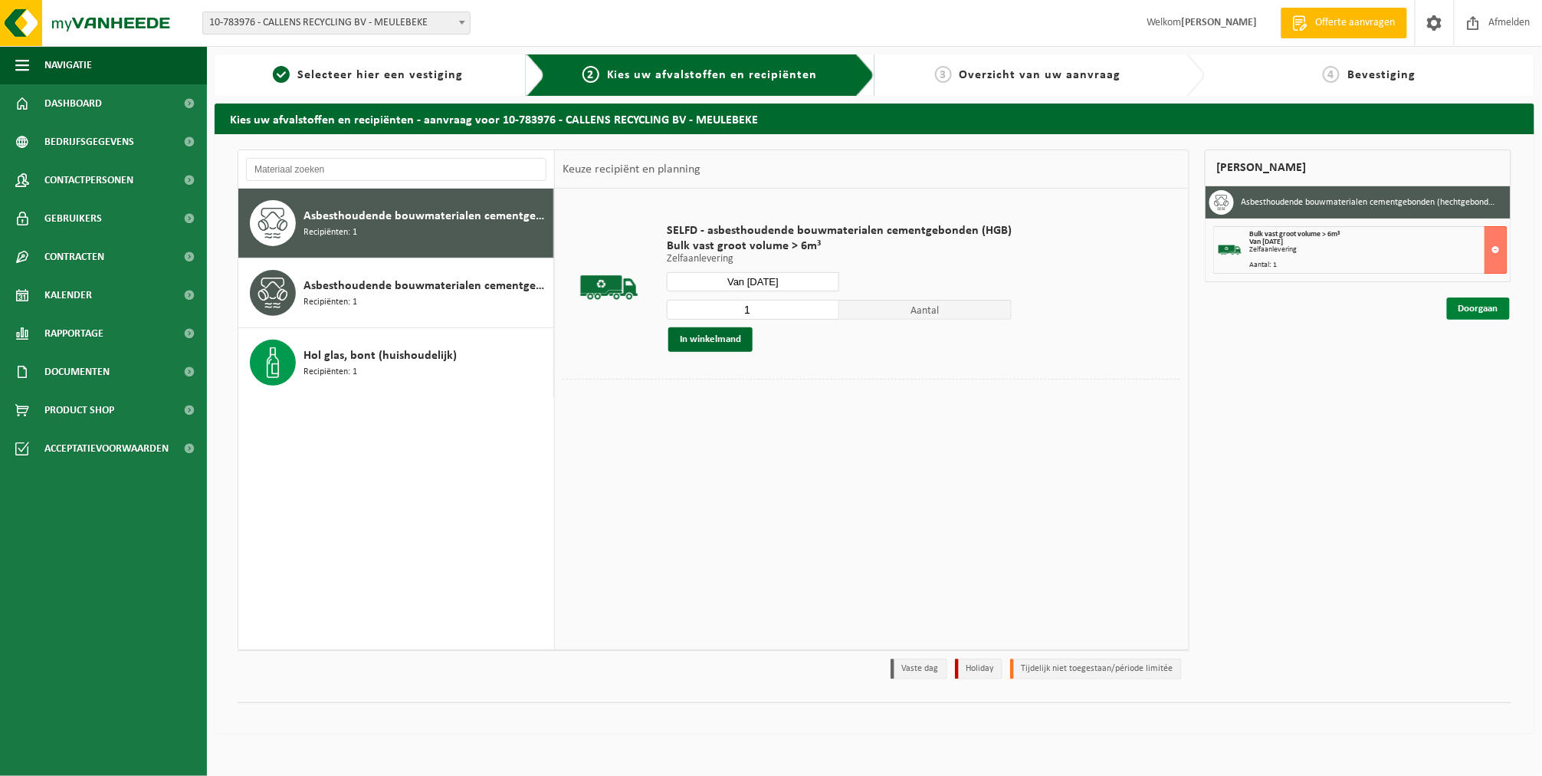 This screenshot has height=776, width=1542. What do you see at coordinates (89, 180) in the screenshot?
I see `span: Contactpersonen` at bounding box center [89, 180].